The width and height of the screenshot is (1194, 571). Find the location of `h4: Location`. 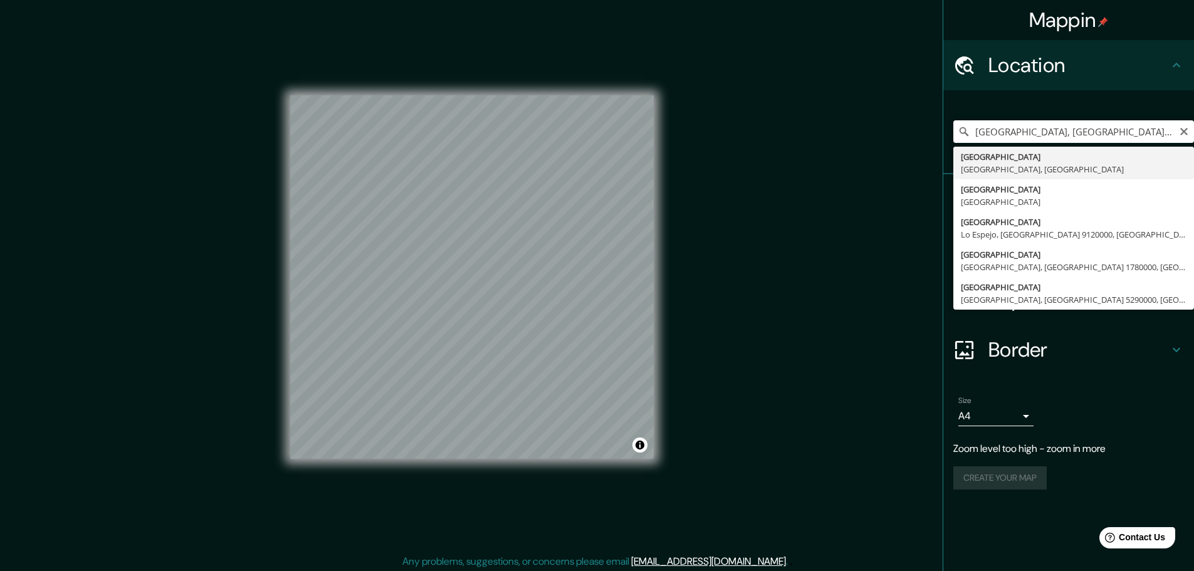

h4: Location is located at coordinates (1079, 65).